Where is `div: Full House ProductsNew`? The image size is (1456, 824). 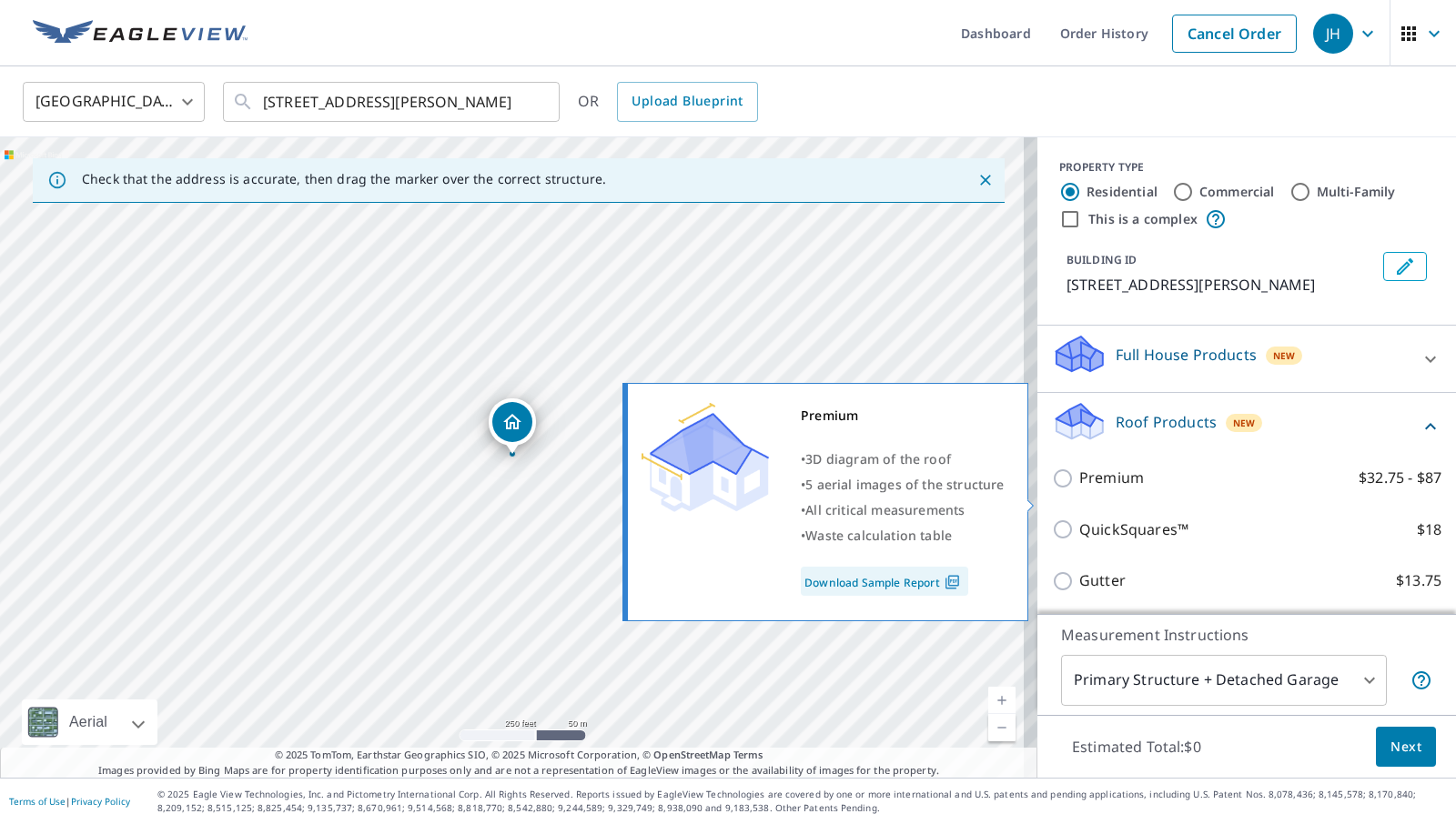 div: Full House ProductsNew is located at coordinates (1247, 359).